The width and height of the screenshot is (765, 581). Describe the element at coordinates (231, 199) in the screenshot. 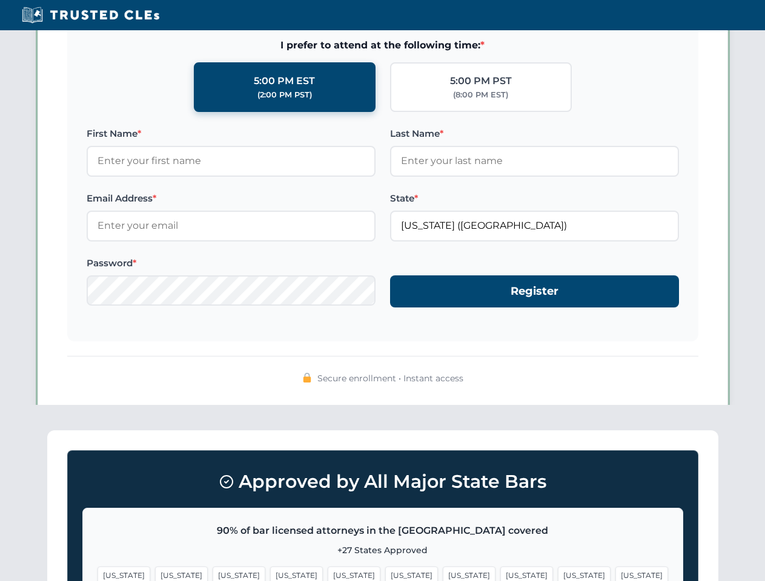

I see `label: Email Address` at that location.